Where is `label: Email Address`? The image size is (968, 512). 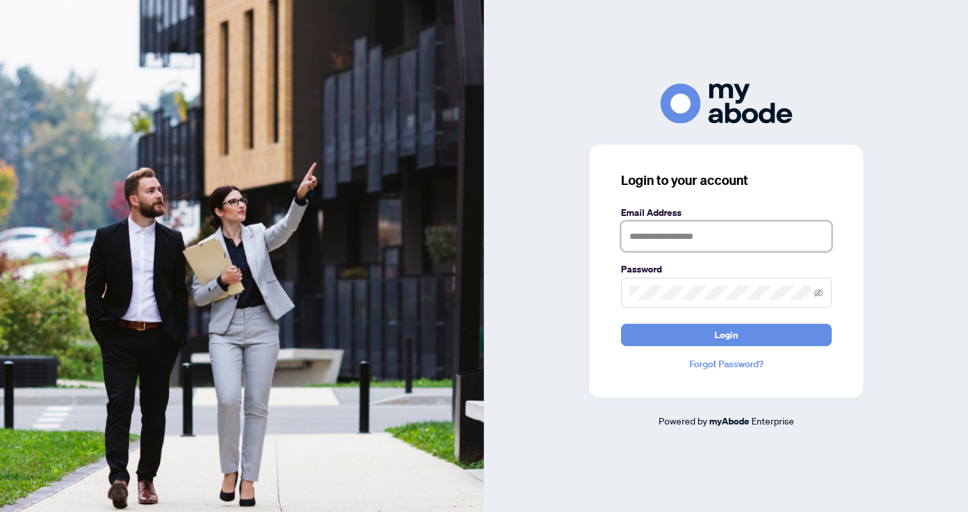 label: Email Address is located at coordinates (726, 213).